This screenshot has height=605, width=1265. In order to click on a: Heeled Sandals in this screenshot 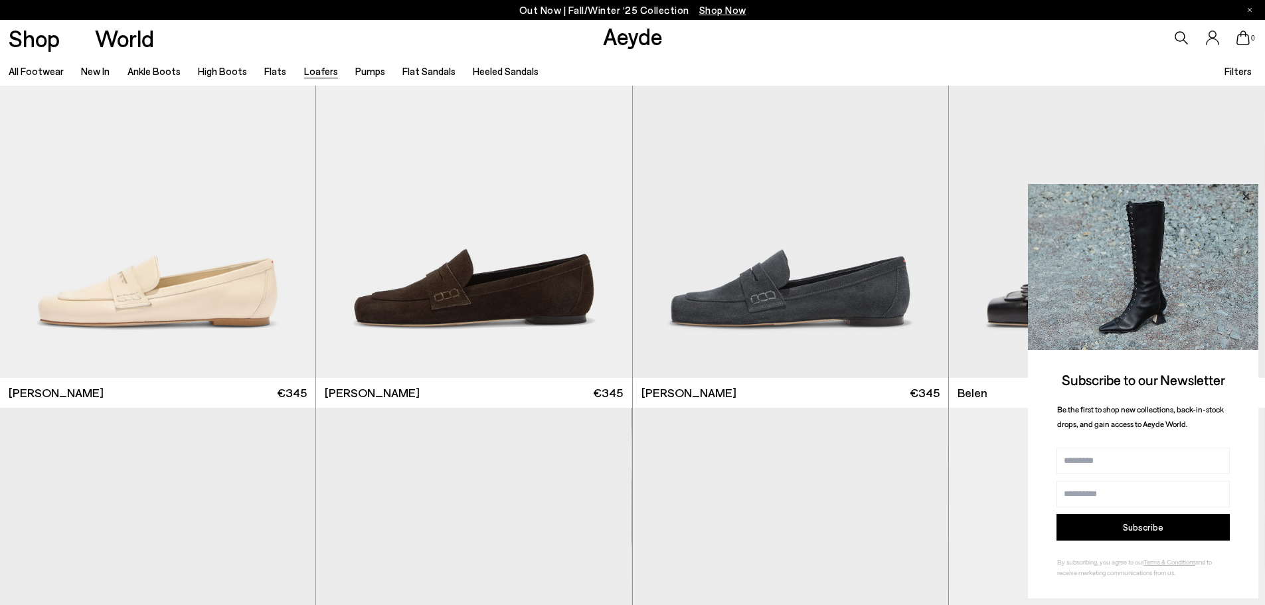, I will do `click(505, 71)`.